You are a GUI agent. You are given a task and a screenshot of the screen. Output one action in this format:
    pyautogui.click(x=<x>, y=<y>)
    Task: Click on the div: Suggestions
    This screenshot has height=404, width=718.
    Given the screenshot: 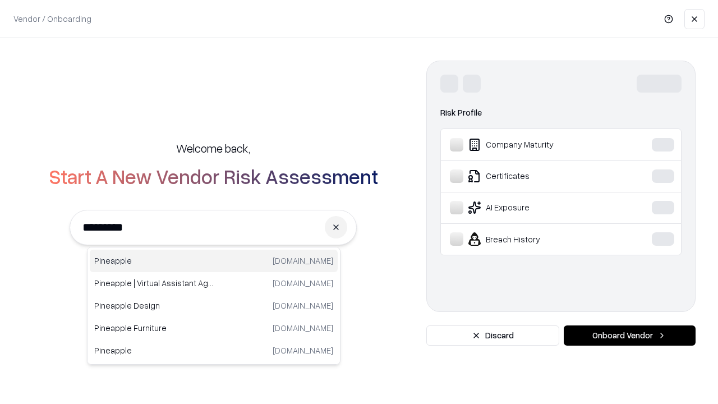 What is the action you would take?
    pyautogui.click(x=214, y=306)
    